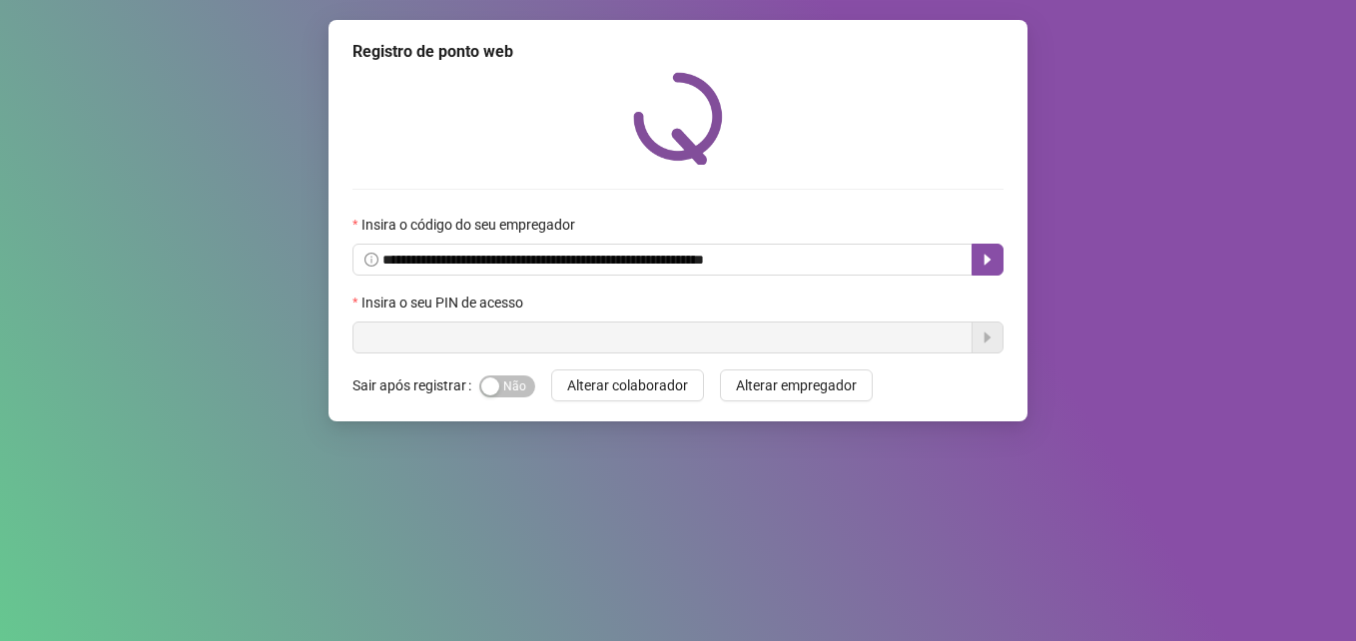 The image size is (1356, 641). Describe the element at coordinates (678, 52) in the screenshot. I see `div: Registro de ponto web` at that location.